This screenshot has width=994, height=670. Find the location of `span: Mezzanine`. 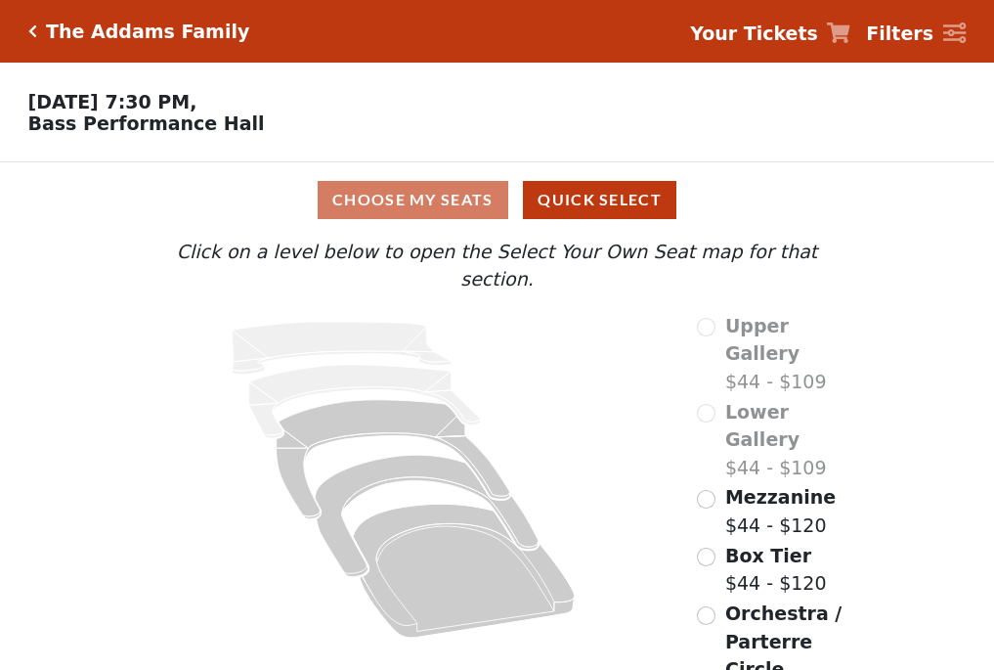

span: Mezzanine is located at coordinates (780, 497).